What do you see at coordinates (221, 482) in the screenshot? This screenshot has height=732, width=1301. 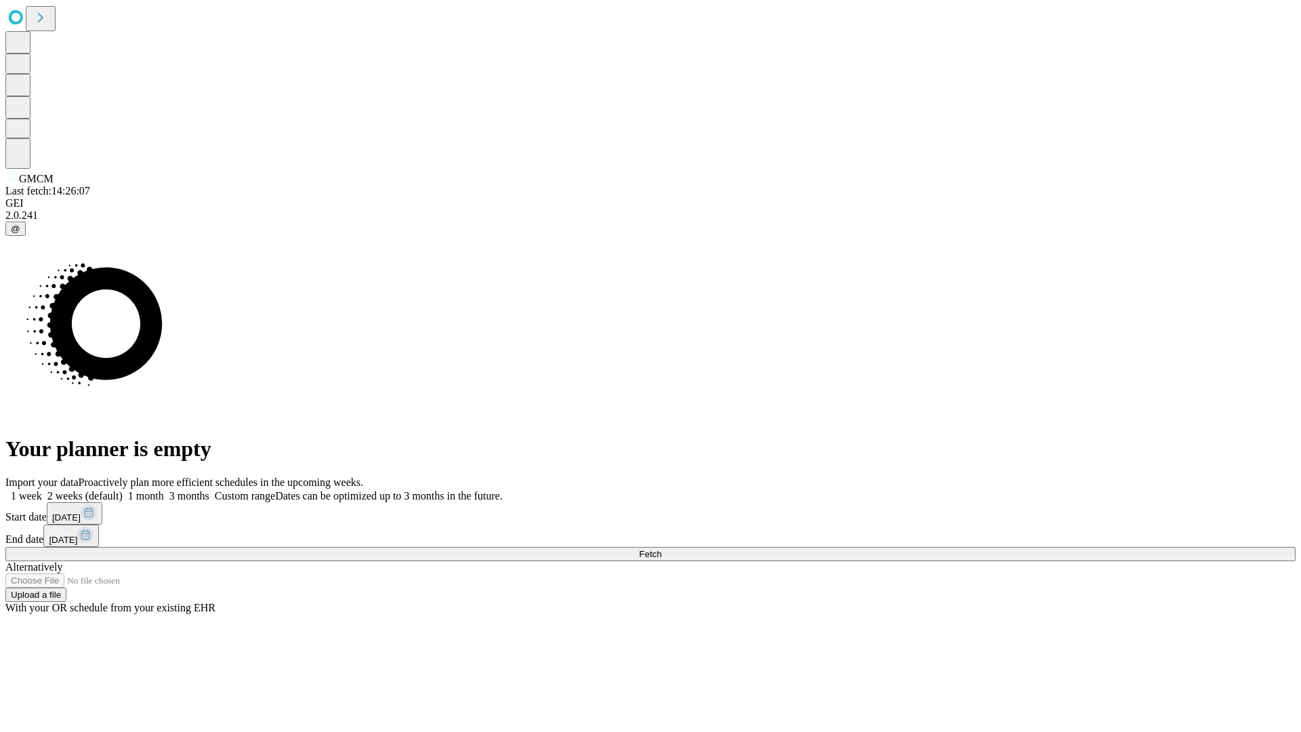 I see `span: Proactively plan more efficient schedules in the upcoming weeks.` at bounding box center [221, 482].